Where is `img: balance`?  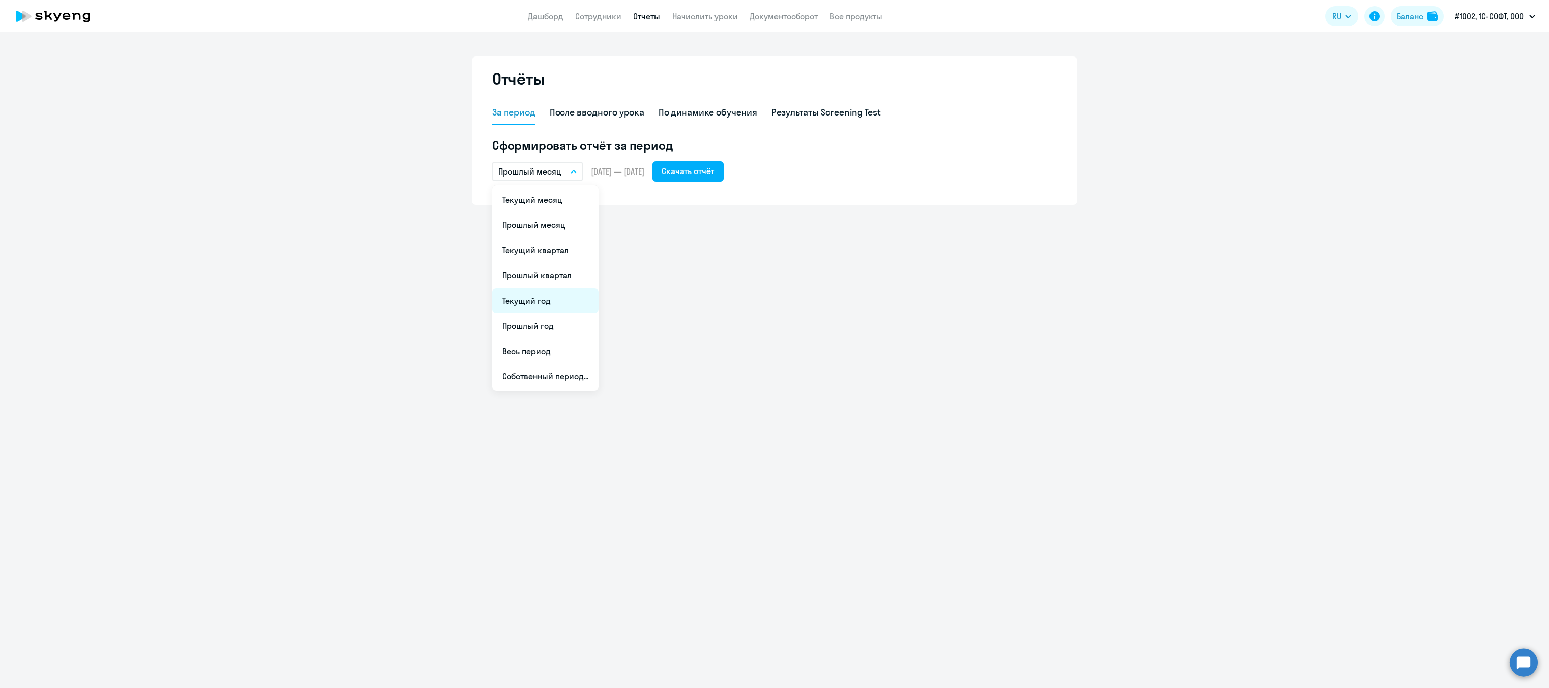 img: balance is located at coordinates (1432, 16).